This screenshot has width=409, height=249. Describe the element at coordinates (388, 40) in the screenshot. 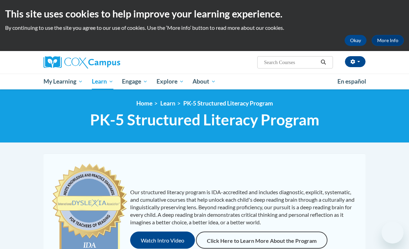

I see `a: More Info` at that location.